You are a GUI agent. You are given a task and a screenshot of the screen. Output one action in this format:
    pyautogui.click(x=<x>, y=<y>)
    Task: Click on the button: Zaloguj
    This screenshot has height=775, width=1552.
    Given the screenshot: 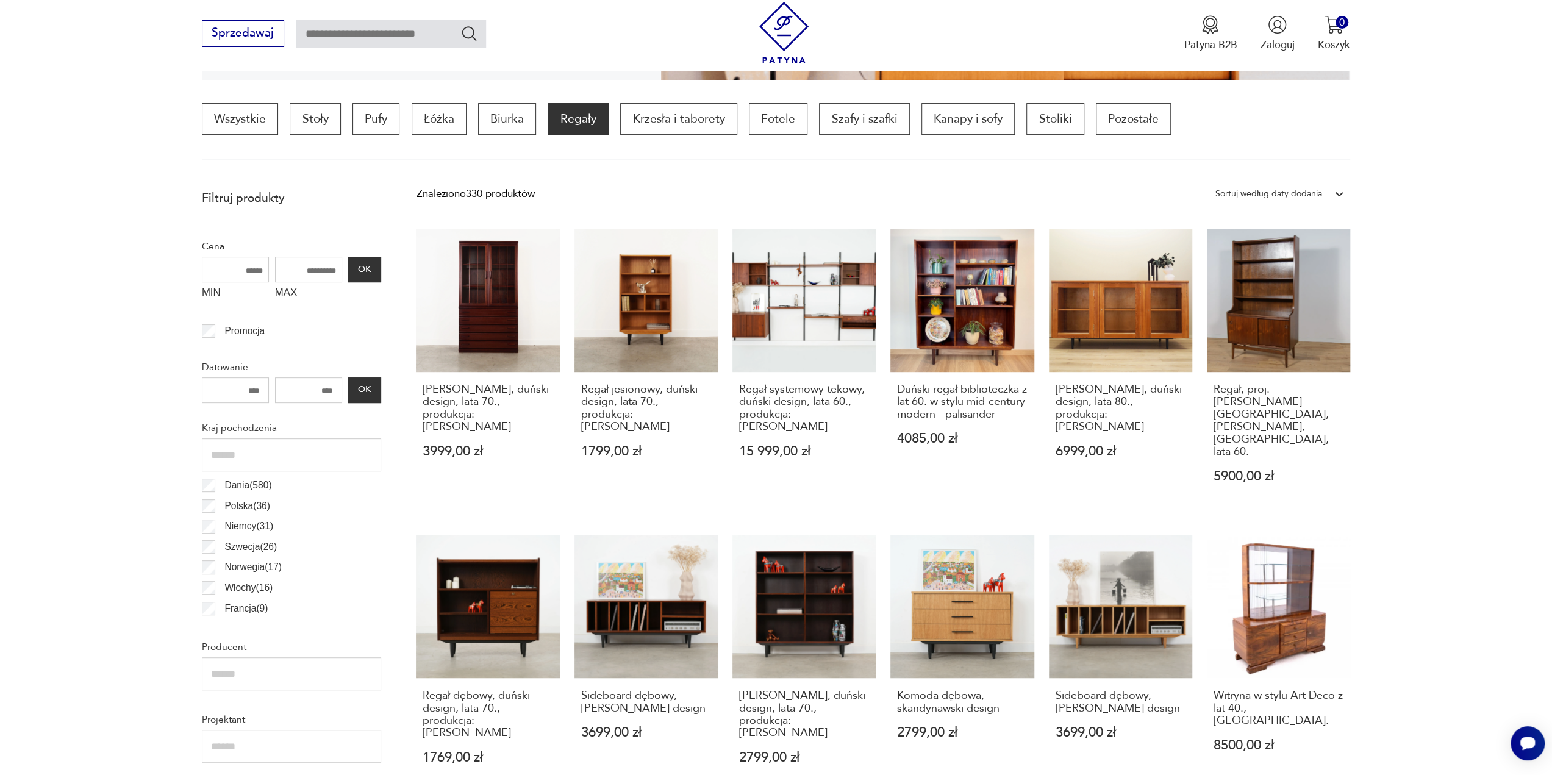 What is the action you would take?
    pyautogui.click(x=1278, y=34)
    